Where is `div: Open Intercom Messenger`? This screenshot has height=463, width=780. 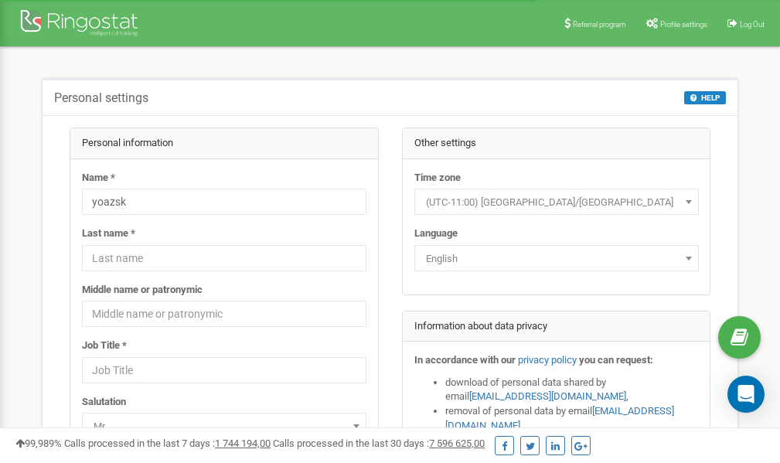
div: Open Intercom Messenger is located at coordinates (746, 394).